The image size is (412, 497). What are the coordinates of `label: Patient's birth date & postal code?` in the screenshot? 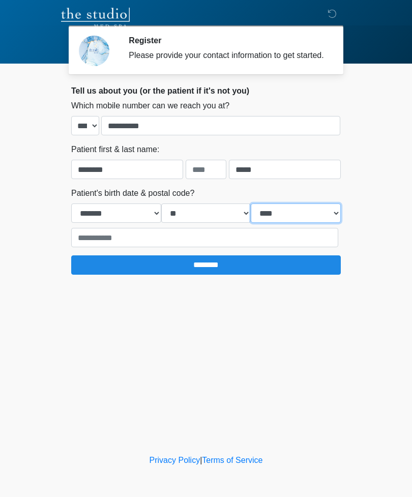 It's located at (133, 193).